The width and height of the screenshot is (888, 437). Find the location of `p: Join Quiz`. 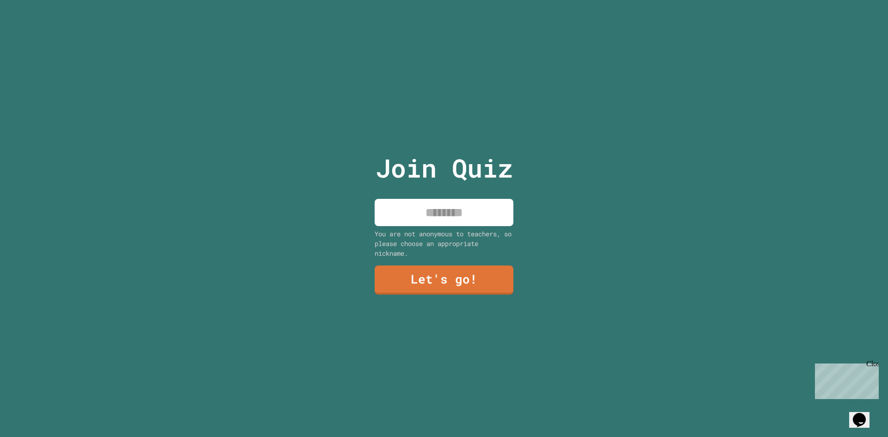

p: Join Quiz is located at coordinates (444, 168).